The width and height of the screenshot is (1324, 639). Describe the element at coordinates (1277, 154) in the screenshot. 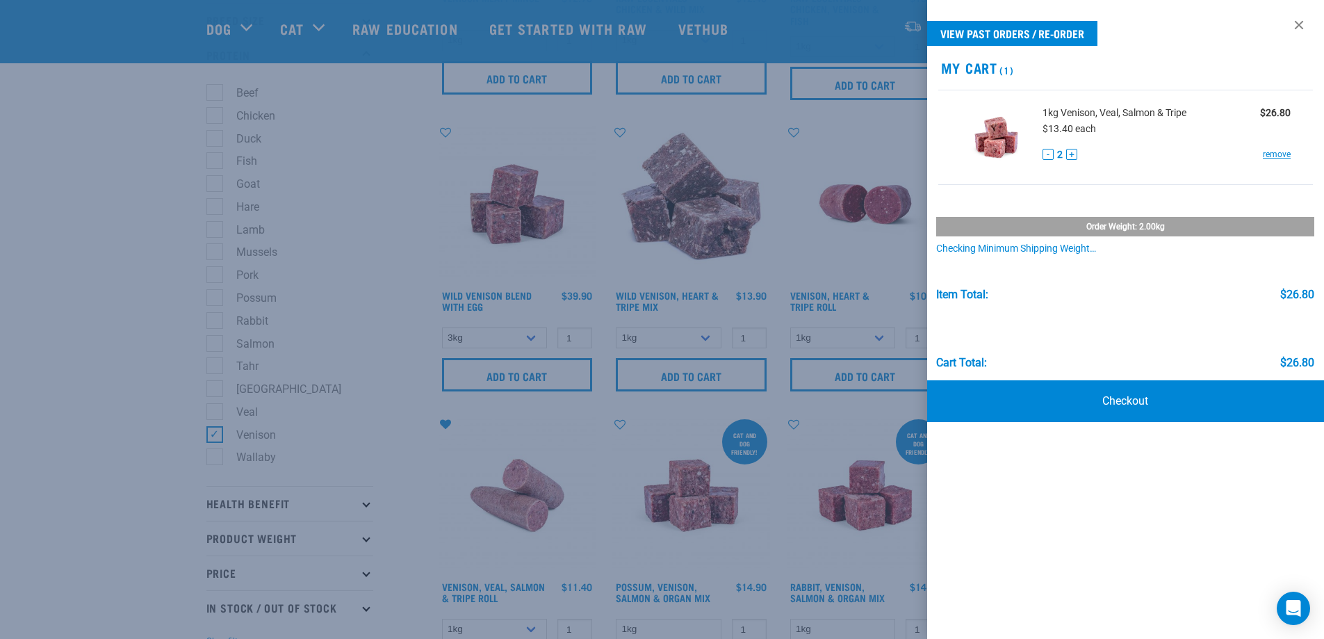

I see `a: remove` at that location.